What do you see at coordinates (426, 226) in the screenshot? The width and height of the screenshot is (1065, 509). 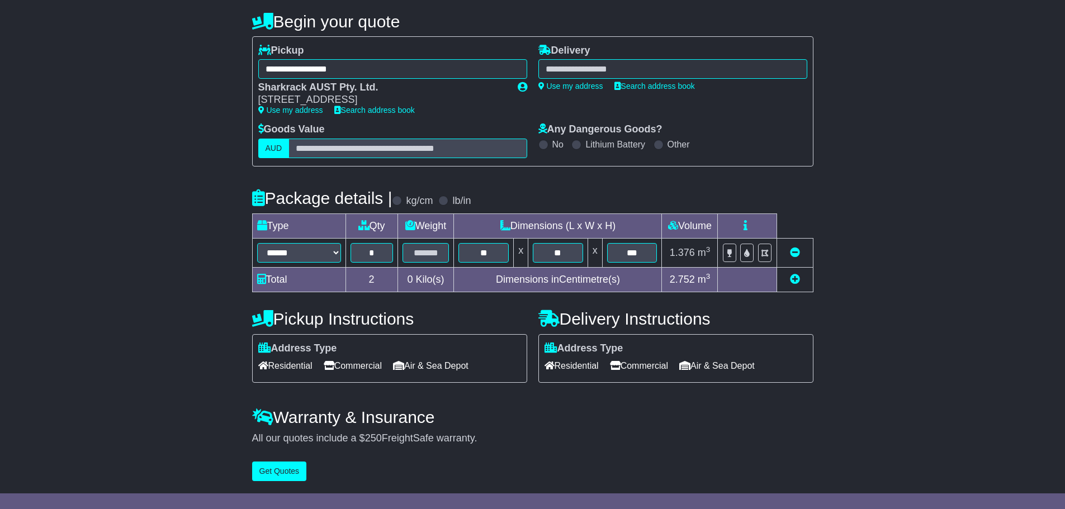 I see `td: Weight` at bounding box center [426, 226].